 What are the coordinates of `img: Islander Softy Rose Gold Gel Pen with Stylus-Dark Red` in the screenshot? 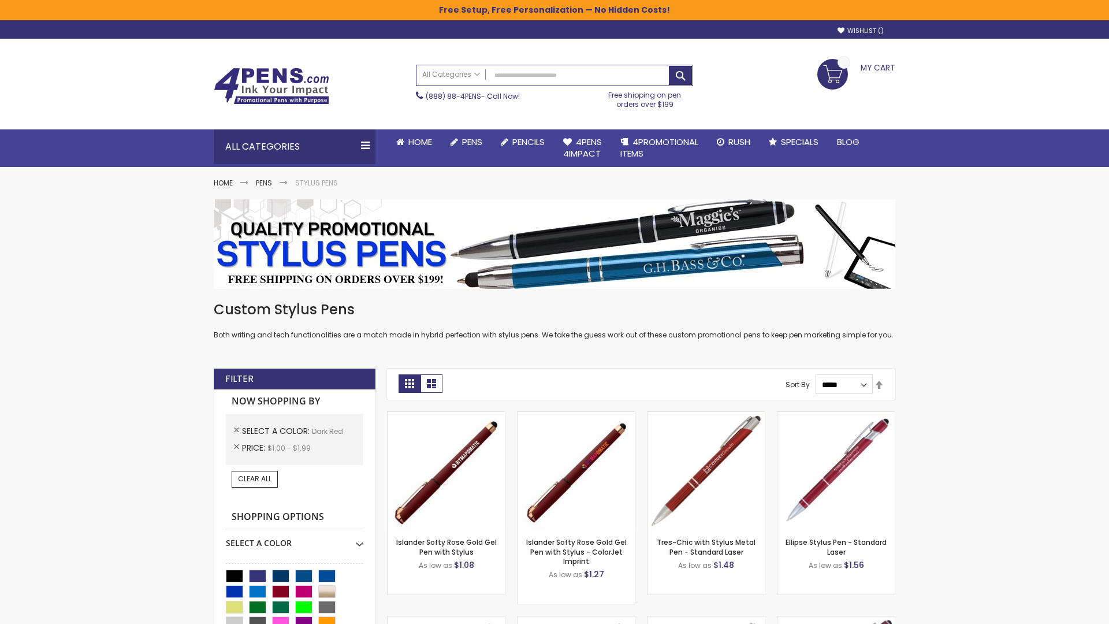 It's located at (446, 470).